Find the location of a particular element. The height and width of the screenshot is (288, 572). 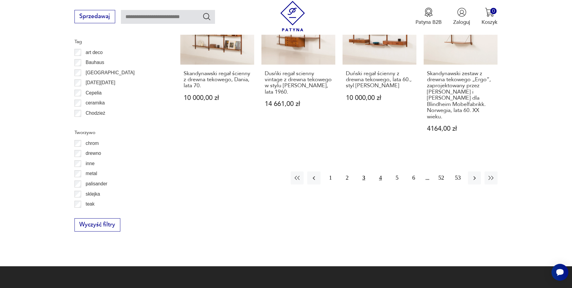

p: inne is located at coordinates (90, 164).